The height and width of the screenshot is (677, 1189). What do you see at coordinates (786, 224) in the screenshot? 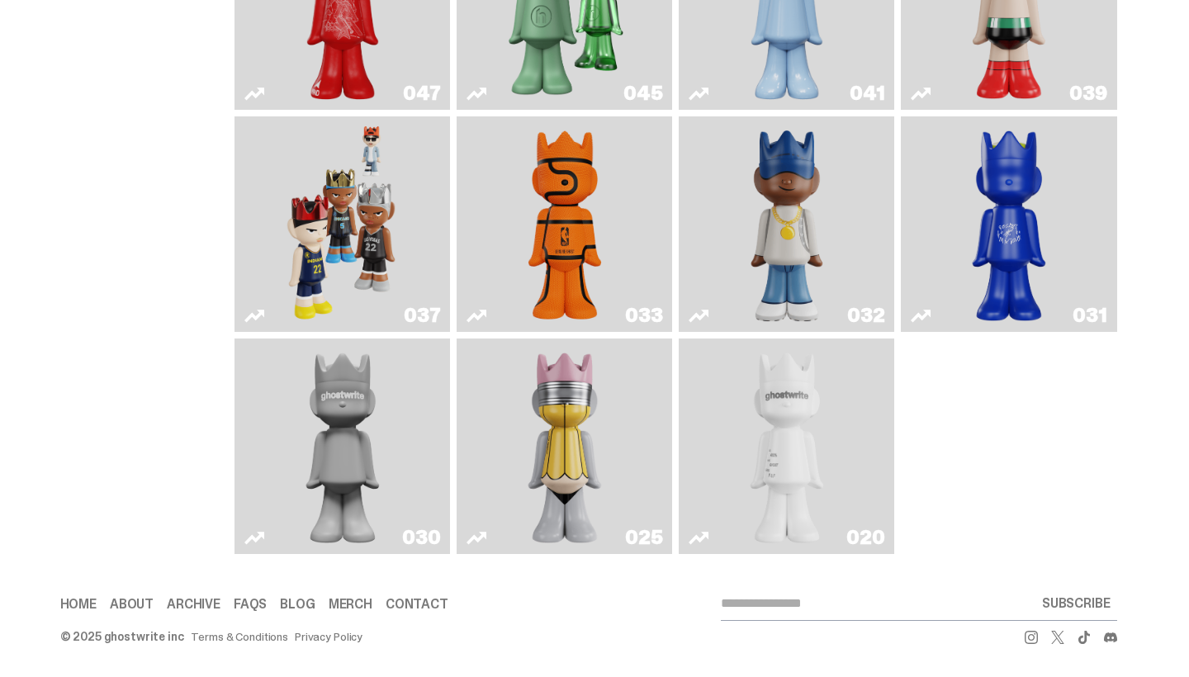
I see `a: Swingman` at bounding box center [786, 224].